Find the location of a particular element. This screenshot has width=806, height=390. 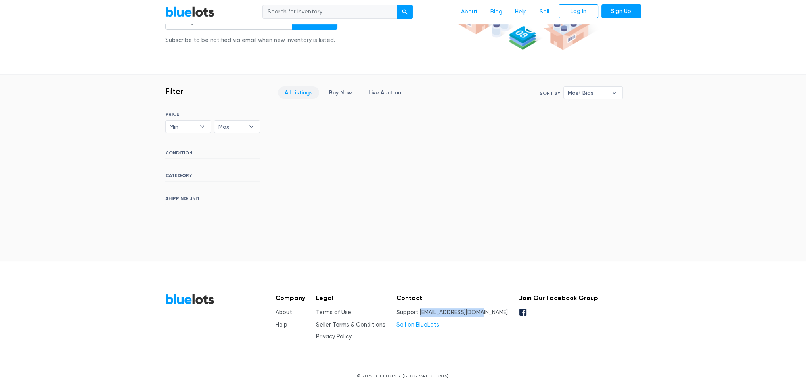

span: Min is located at coordinates (183, 127).